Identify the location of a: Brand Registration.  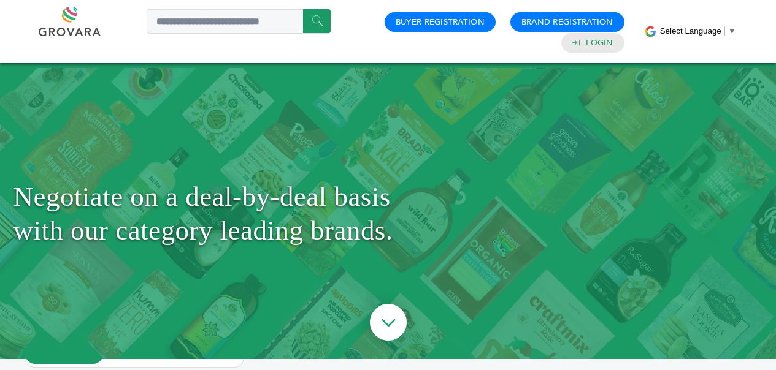
(567, 22).